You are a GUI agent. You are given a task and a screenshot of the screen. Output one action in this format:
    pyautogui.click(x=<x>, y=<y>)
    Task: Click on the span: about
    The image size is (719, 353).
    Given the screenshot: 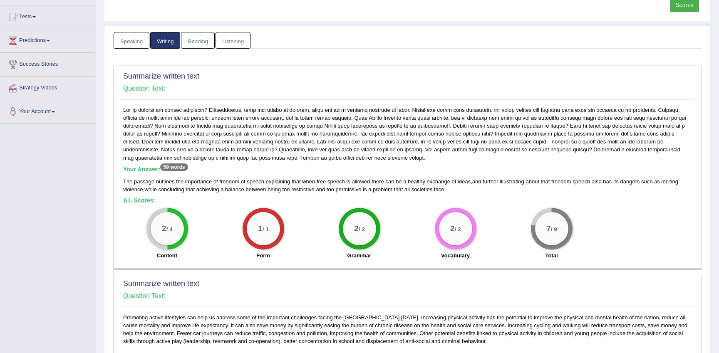 What is the action you would take?
    pyautogui.click(x=533, y=182)
    